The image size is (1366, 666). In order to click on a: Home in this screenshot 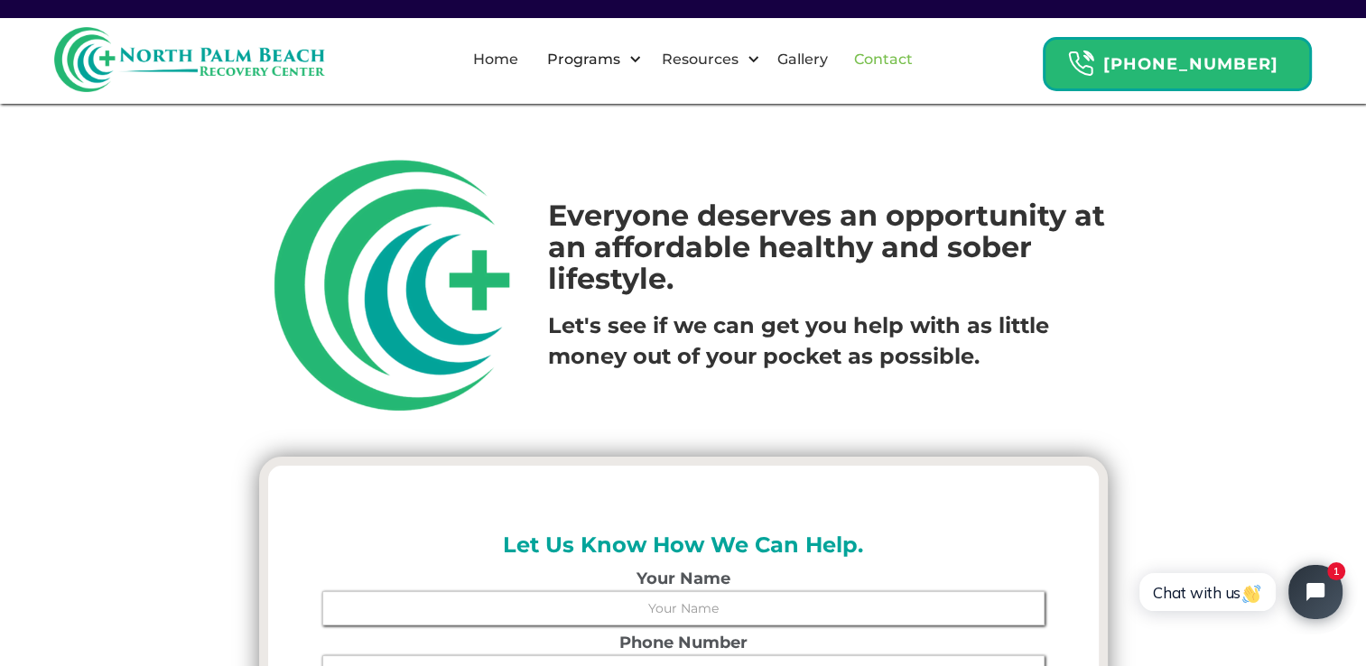, I will do `click(496, 60)`.